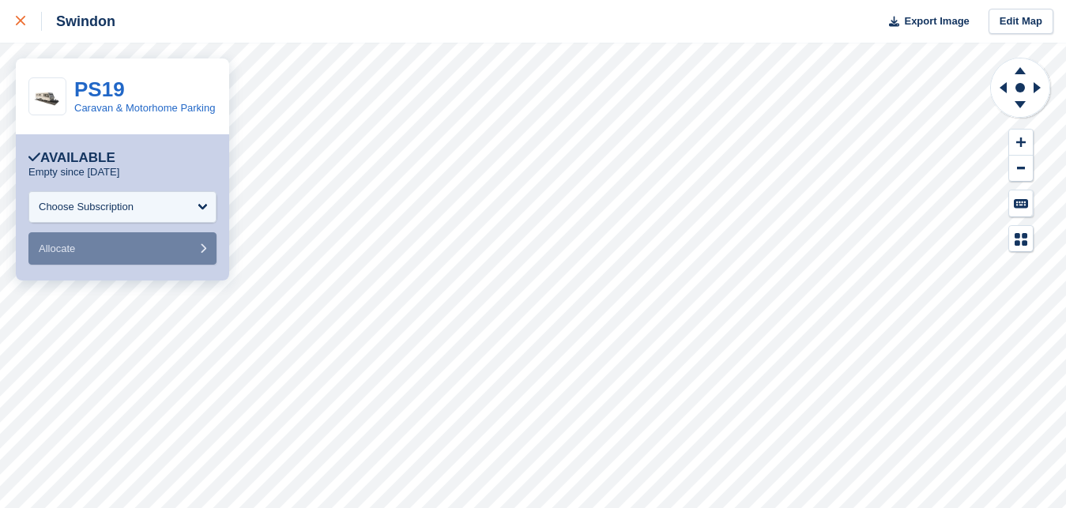  What do you see at coordinates (57, 248) in the screenshot?
I see `span: Allocate` at bounding box center [57, 248].